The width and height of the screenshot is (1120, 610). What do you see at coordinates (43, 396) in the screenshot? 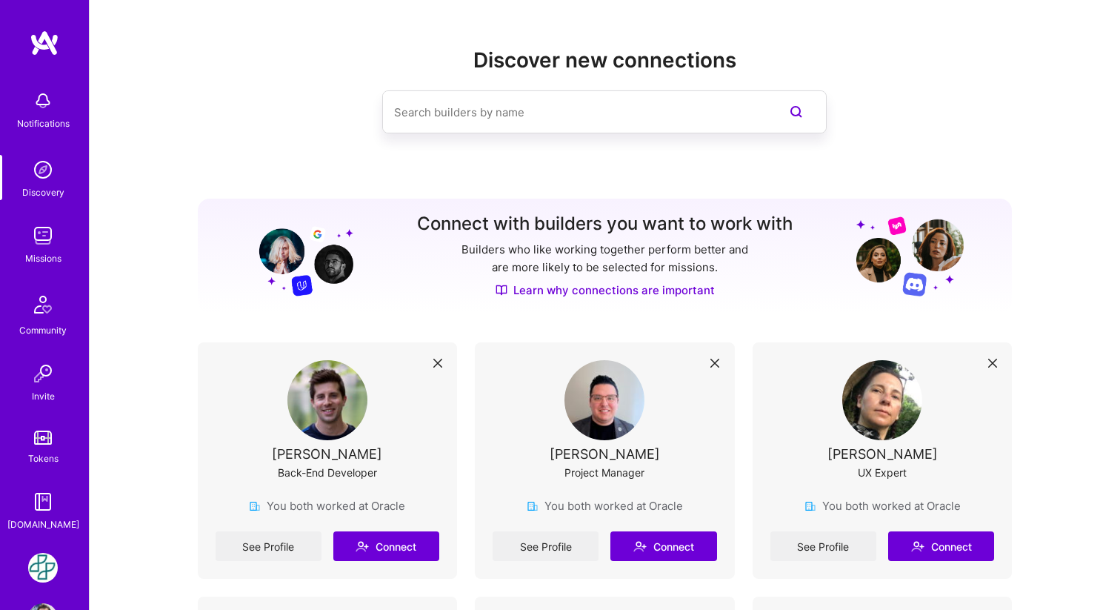
I see `div: Invite` at bounding box center [43, 396].